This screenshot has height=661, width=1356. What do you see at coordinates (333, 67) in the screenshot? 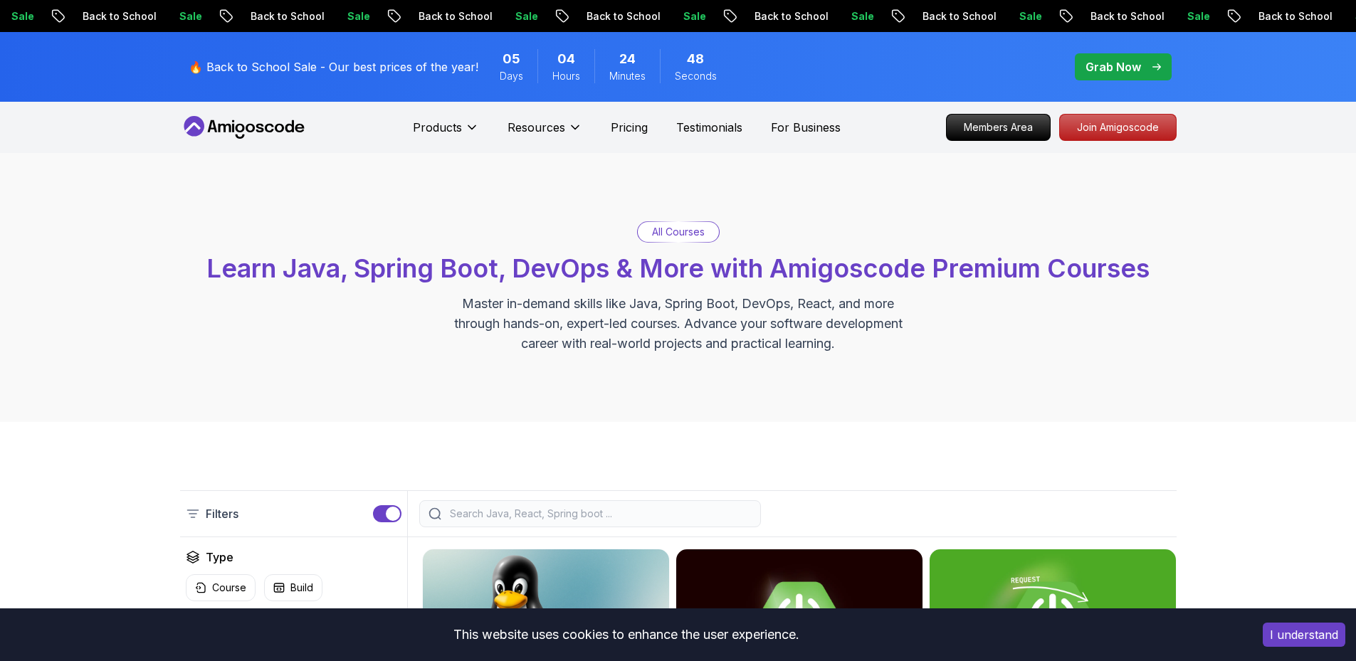
I see `p: 🔥 Back to School Sale - Our best prices of the year!` at bounding box center [333, 67].